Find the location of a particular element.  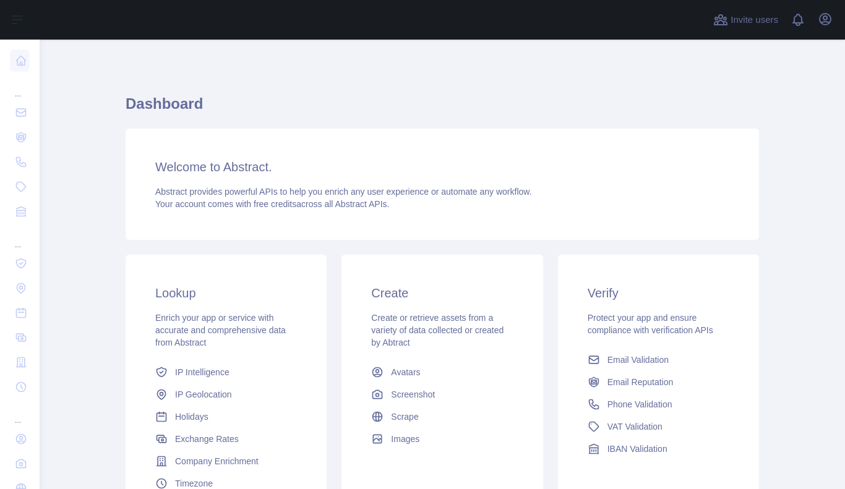

h3: Create is located at coordinates (442, 293).